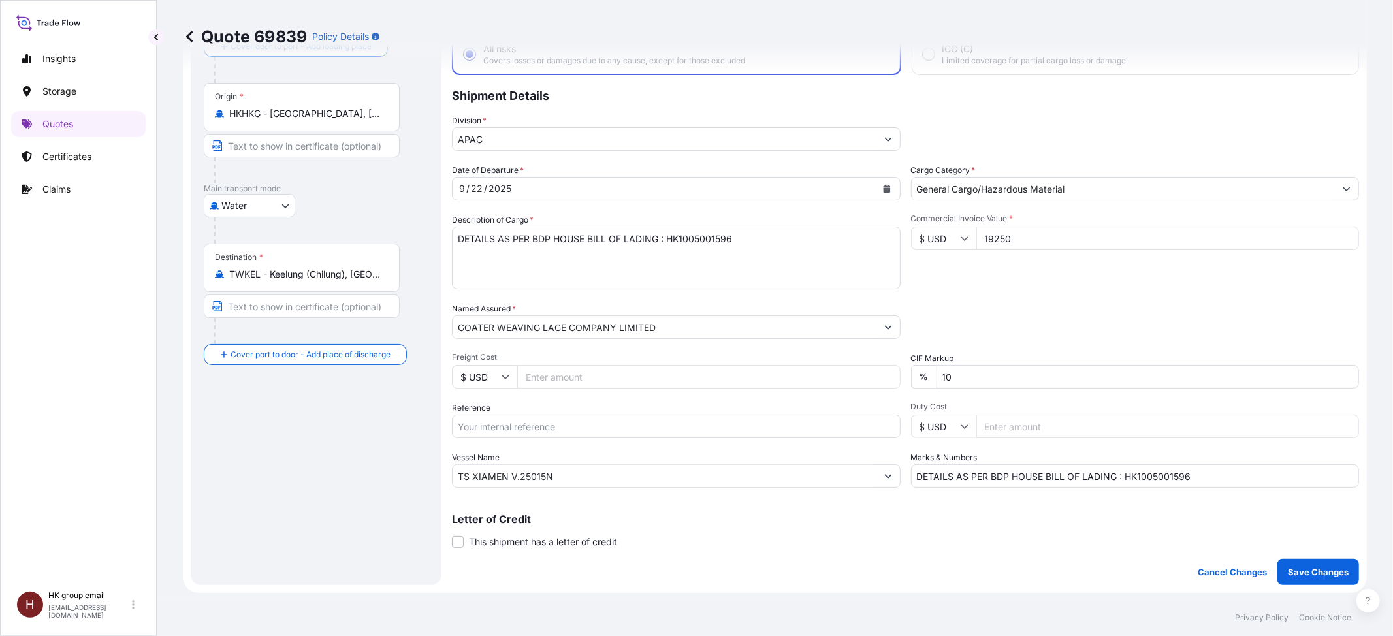  What do you see at coordinates (1262, 618) in the screenshot?
I see `a: Privacy Policy` at bounding box center [1262, 618].